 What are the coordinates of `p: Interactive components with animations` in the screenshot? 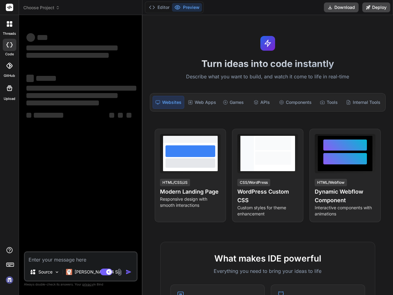 It's located at (345, 211).